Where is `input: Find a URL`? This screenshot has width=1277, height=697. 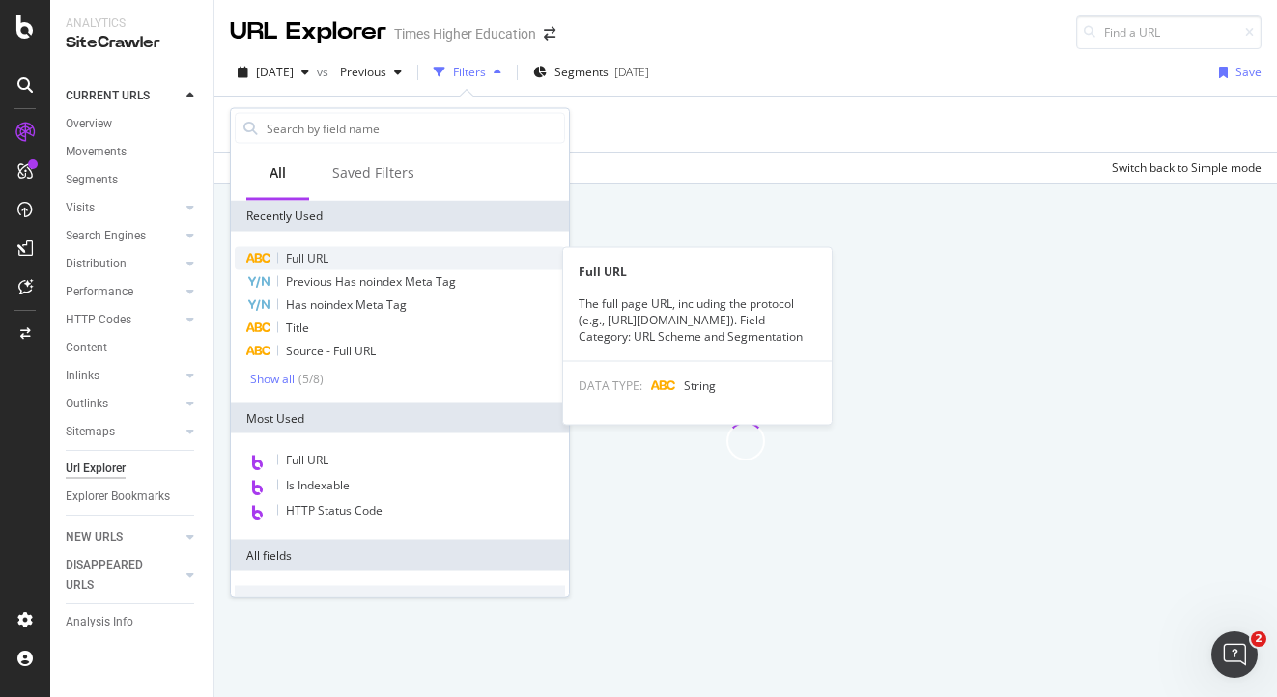 input: Find a URL is located at coordinates (1168, 32).